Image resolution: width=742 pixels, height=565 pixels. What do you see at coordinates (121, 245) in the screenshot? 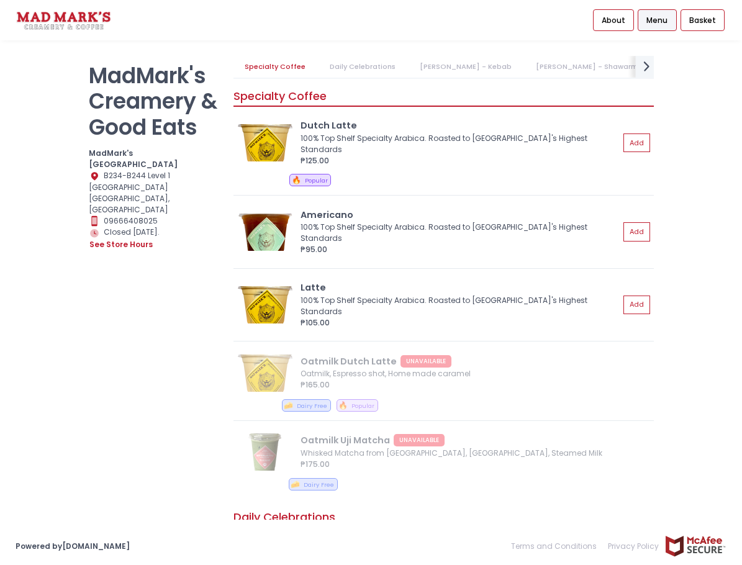
I see `button: see store hours` at bounding box center [121, 245].